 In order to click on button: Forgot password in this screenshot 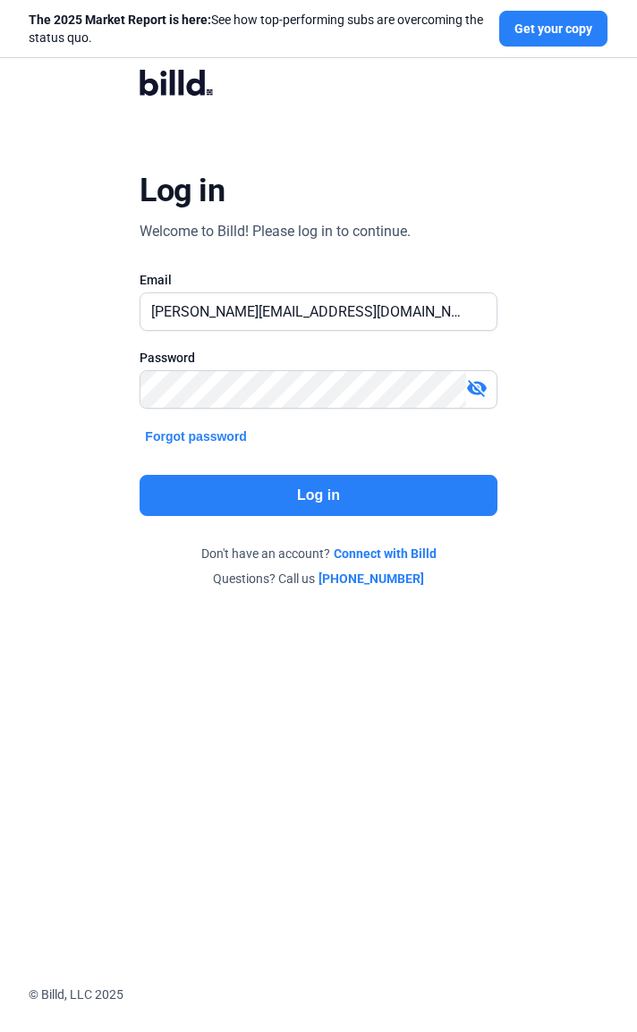, I will do `click(196, 436)`.